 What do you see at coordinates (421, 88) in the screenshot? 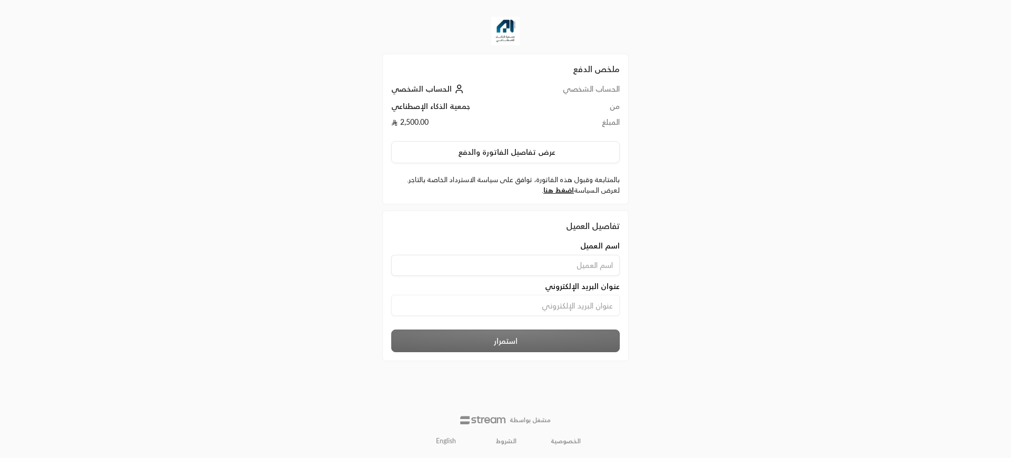
I see `span: الحساب الشخصي` at bounding box center [421, 88].